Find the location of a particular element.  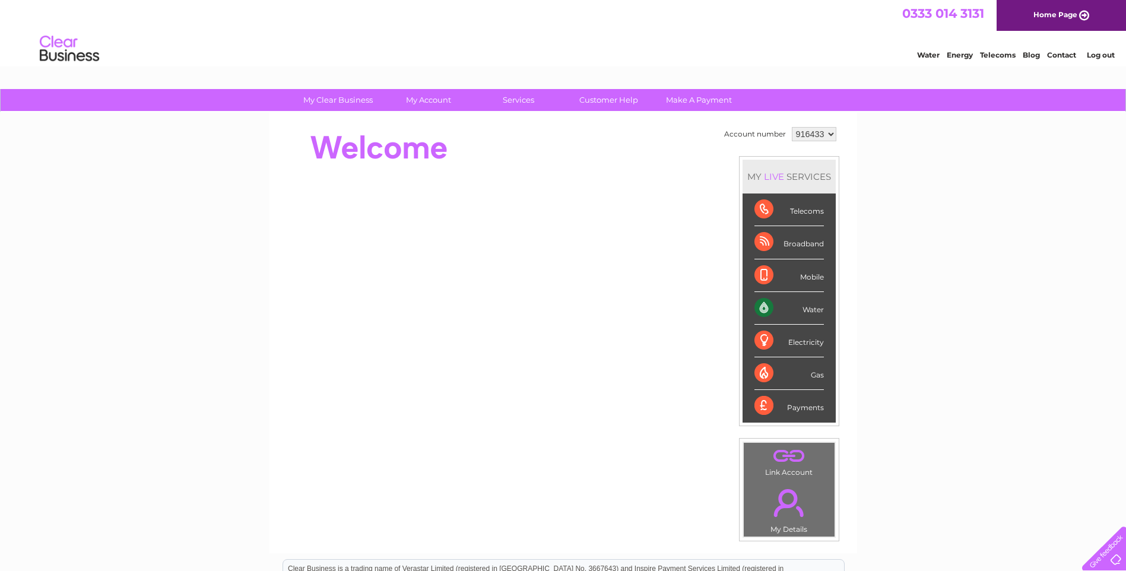

div: Water is located at coordinates (789, 308).